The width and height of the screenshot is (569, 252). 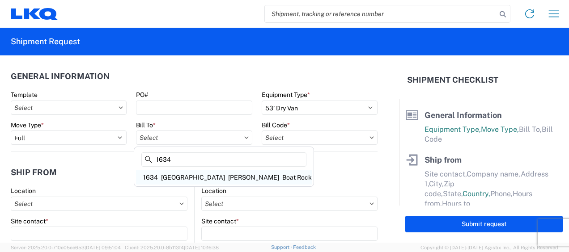 What do you see at coordinates (276, 125) in the screenshot?
I see `label: Bill Code` at bounding box center [276, 125].